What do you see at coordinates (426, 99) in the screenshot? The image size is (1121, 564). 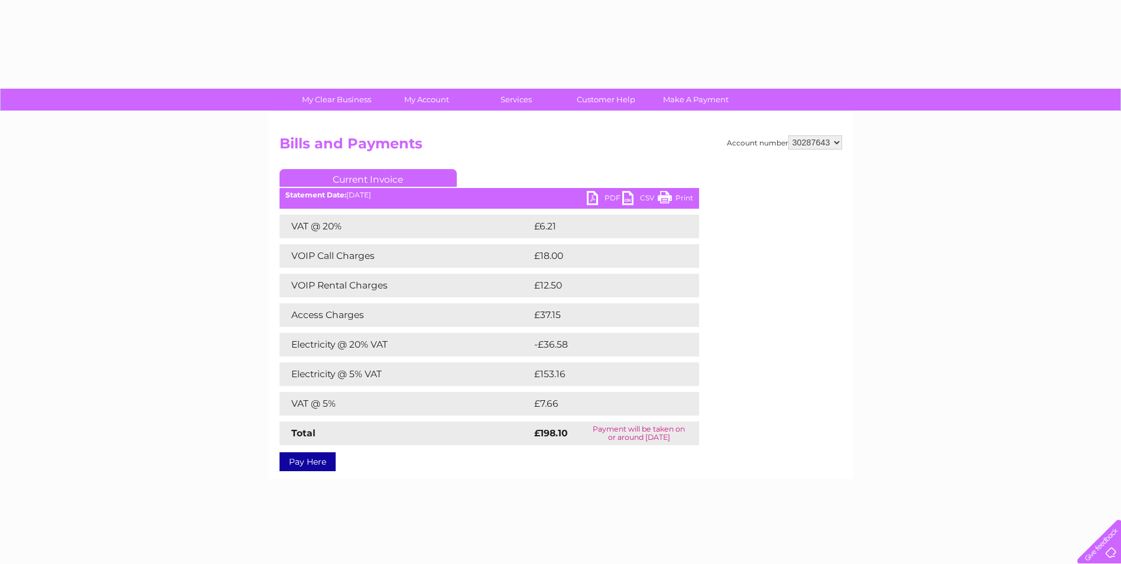 I see `a: My Account` at bounding box center [426, 99].